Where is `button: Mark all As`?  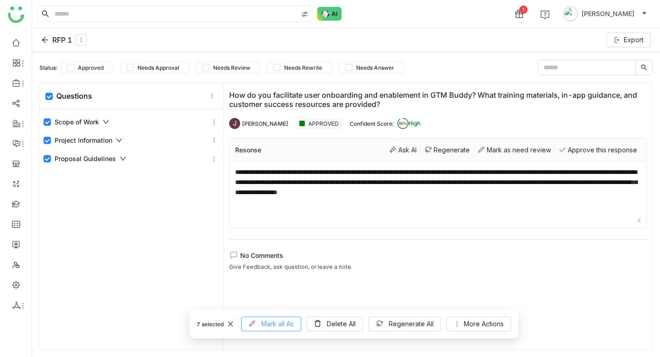
button: Mark all As is located at coordinates (271, 324).